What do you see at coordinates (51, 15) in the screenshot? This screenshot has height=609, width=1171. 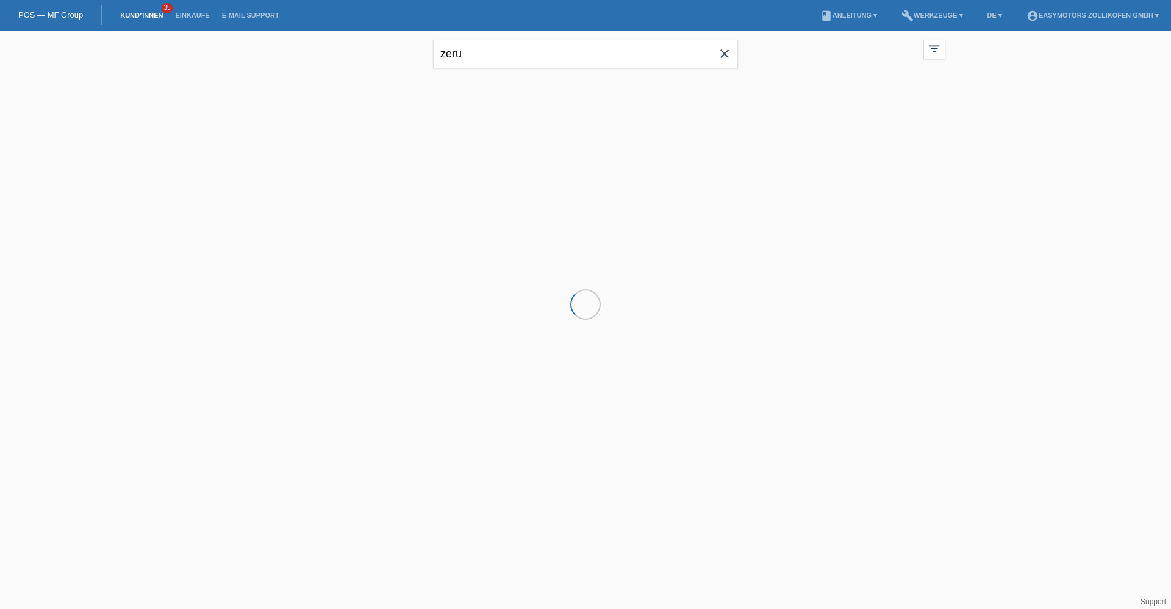 I see `a: POS — MF Group` at bounding box center [51, 15].